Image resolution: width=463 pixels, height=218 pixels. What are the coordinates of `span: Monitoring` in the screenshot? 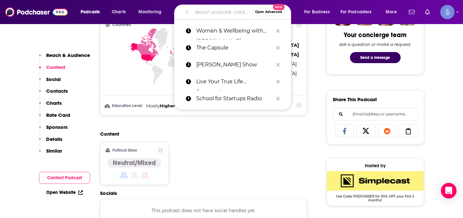 It's located at (150, 12).